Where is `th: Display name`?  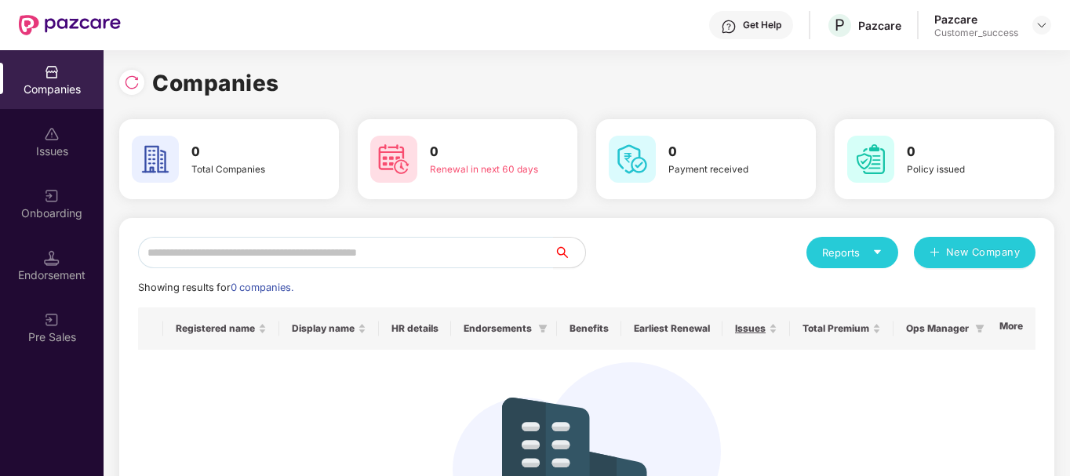
th: Display name is located at coordinates (329, 329).